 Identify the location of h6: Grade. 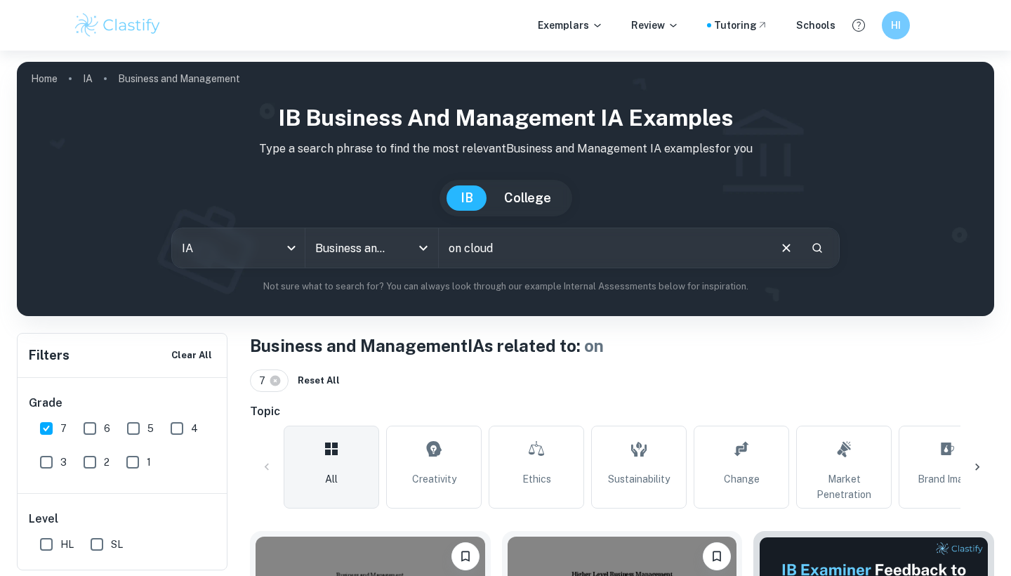
(123, 403).